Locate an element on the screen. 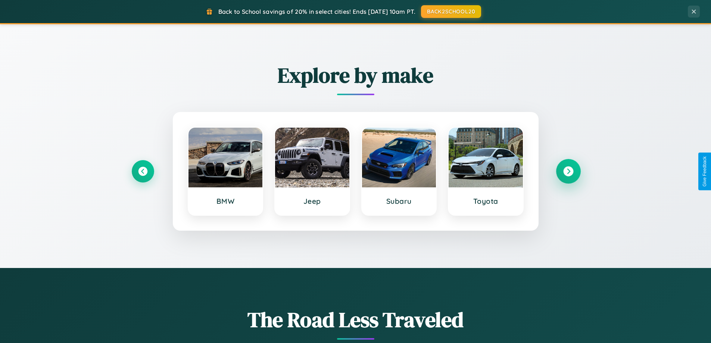 This screenshot has width=711, height=343. h3: Subaru is located at coordinates (399, 201).